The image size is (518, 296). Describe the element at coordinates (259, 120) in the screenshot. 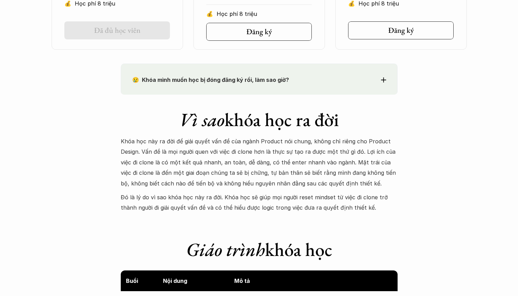

I see `h1: khóa học ra đời` at that location.